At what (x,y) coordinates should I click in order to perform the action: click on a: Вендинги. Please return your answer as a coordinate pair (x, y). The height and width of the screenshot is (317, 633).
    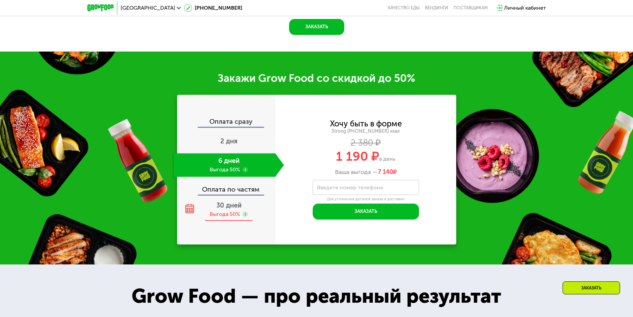
    Looking at the image, I should click on (437, 8).